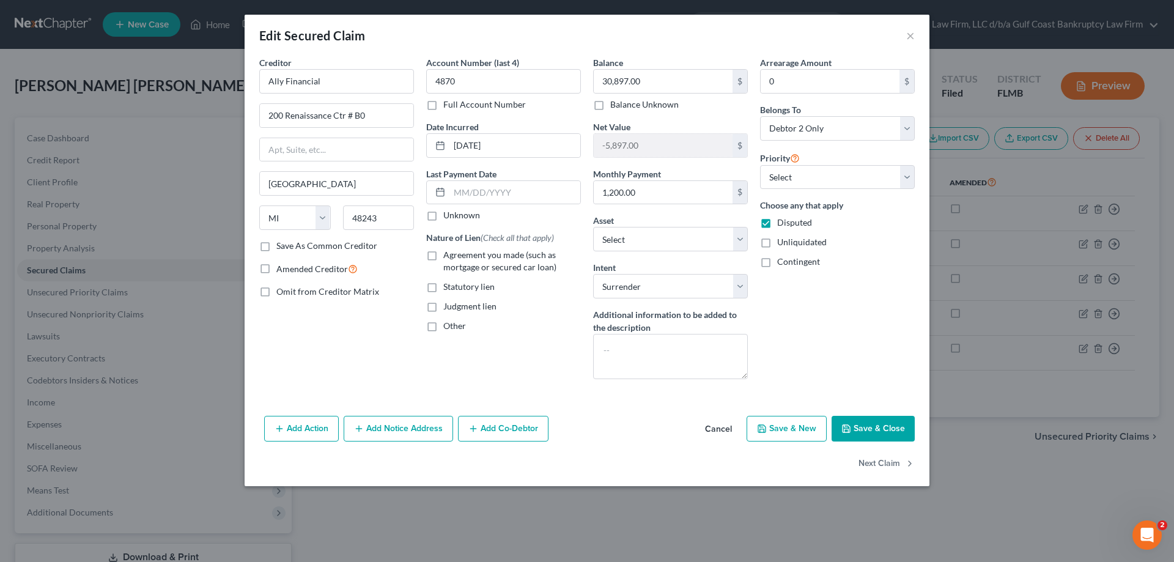 Image resolution: width=1174 pixels, height=562 pixels. Describe the element at coordinates (336, 81) in the screenshot. I see `input: Search creditor by name...` at that location.